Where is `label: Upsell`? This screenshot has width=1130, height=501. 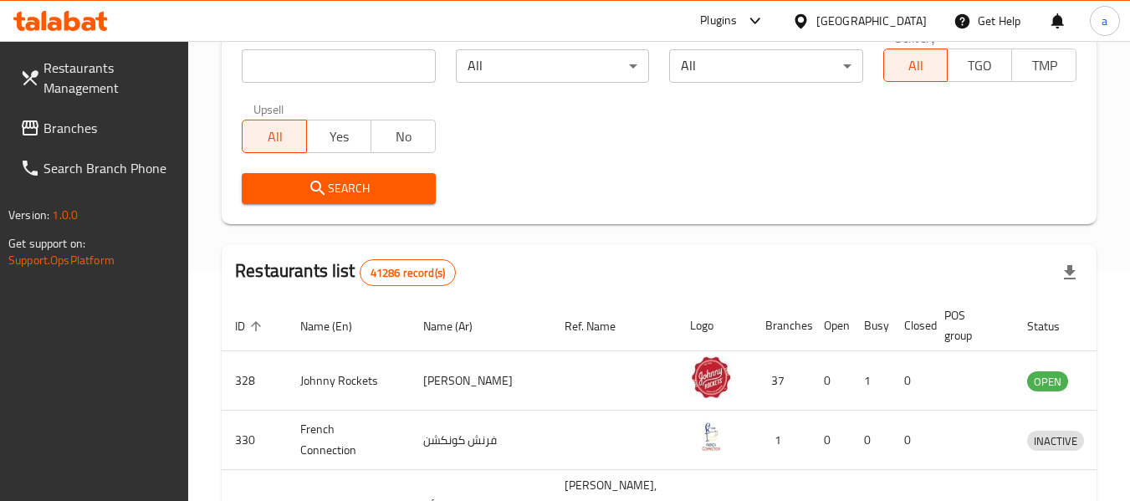 label: Upsell is located at coordinates (268, 109).